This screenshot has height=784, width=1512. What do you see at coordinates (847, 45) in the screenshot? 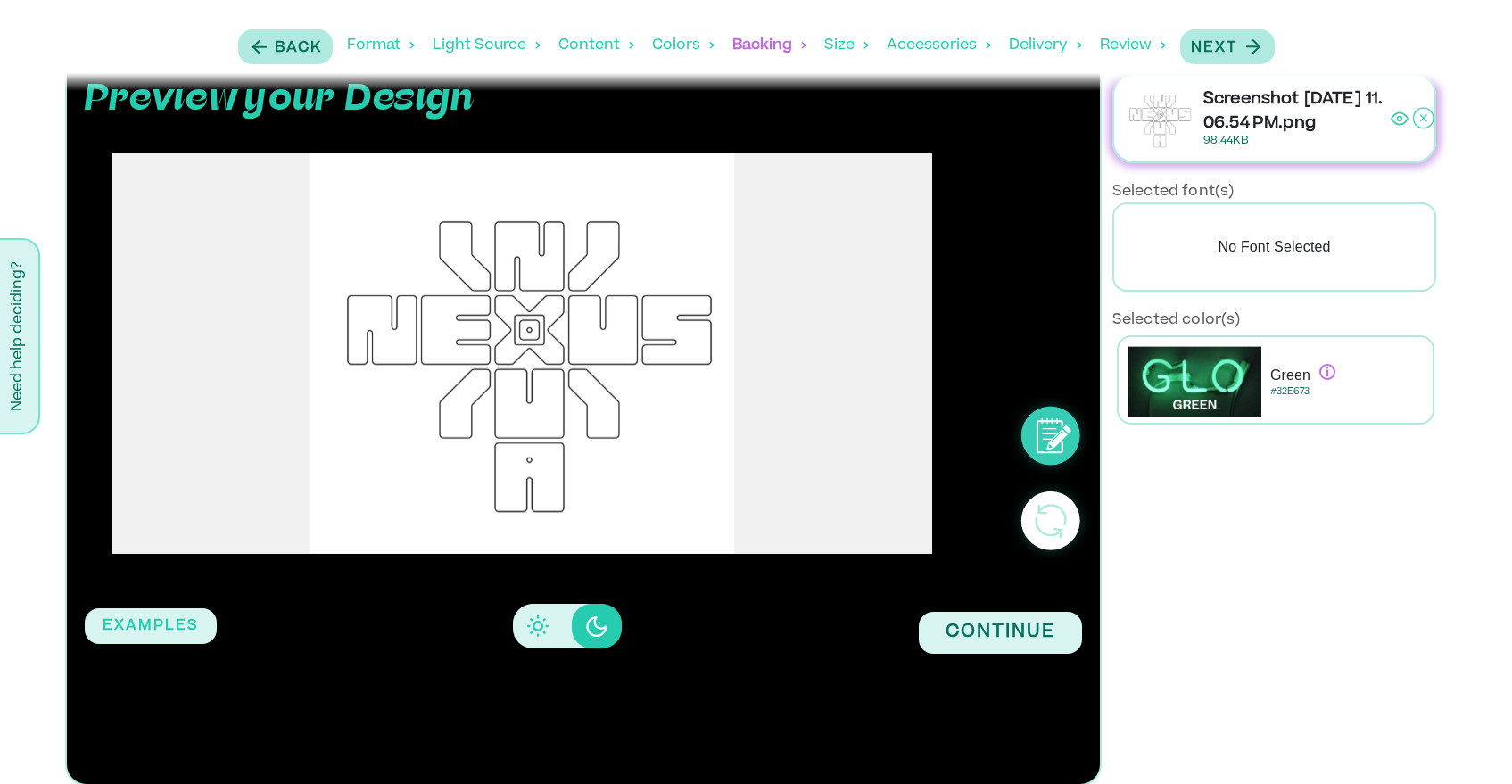
I see `div: Size` at bounding box center [847, 45].